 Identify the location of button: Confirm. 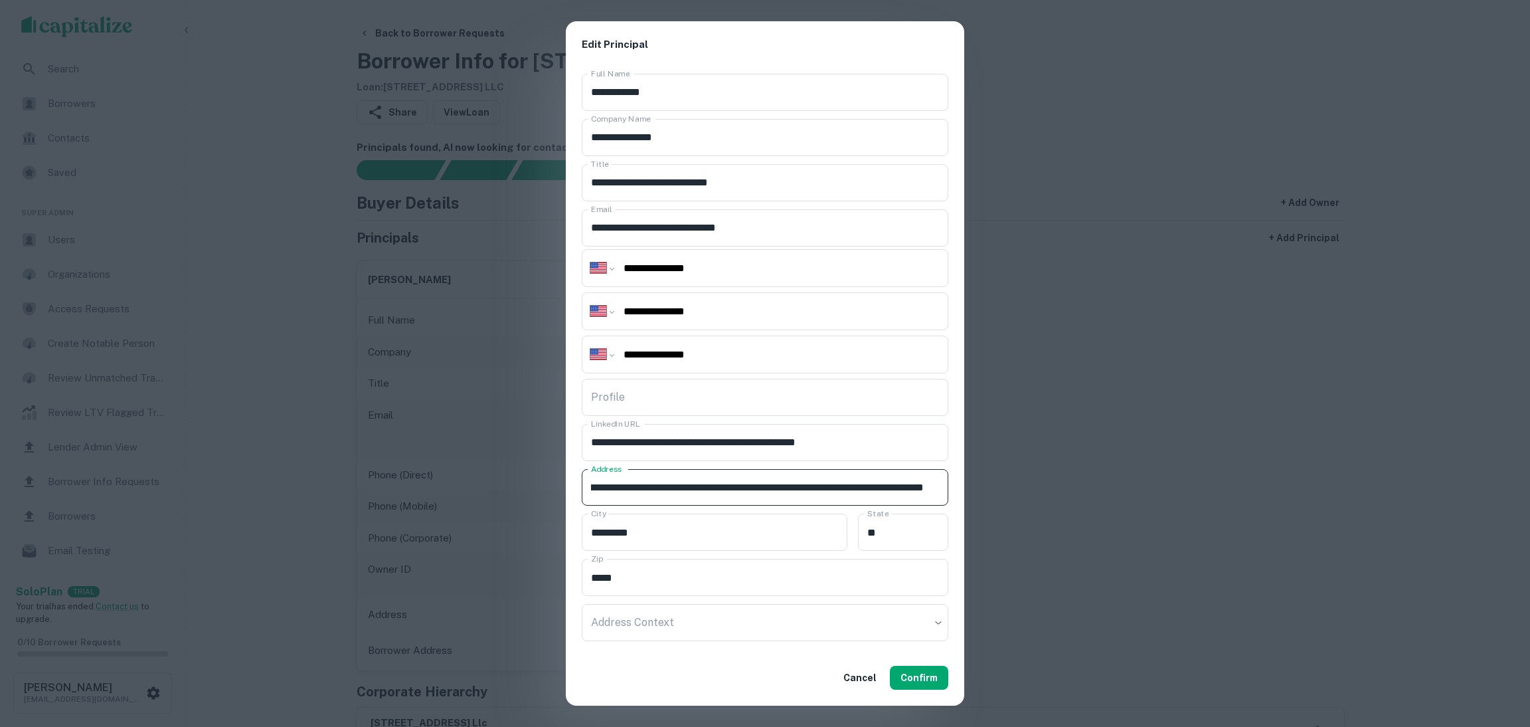
(919, 678).